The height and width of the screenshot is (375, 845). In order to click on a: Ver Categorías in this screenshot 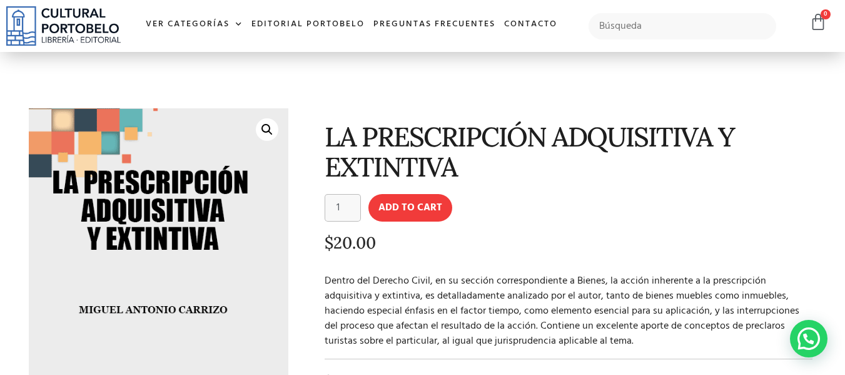, I will do `click(194, 24)`.